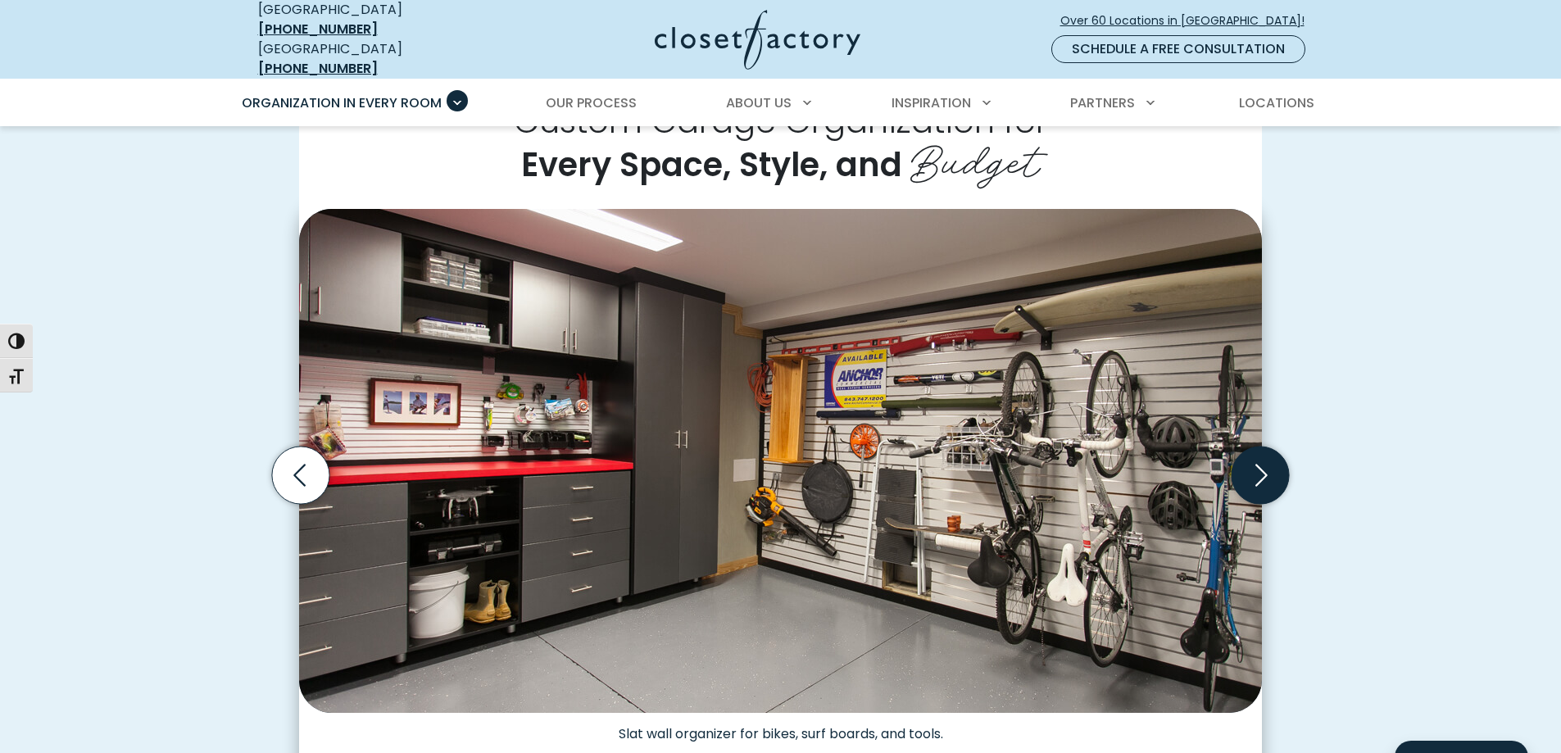 This screenshot has width=1561, height=753. Describe the element at coordinates (975, 157) in the screenshot. I see `span: Budget` at that location.